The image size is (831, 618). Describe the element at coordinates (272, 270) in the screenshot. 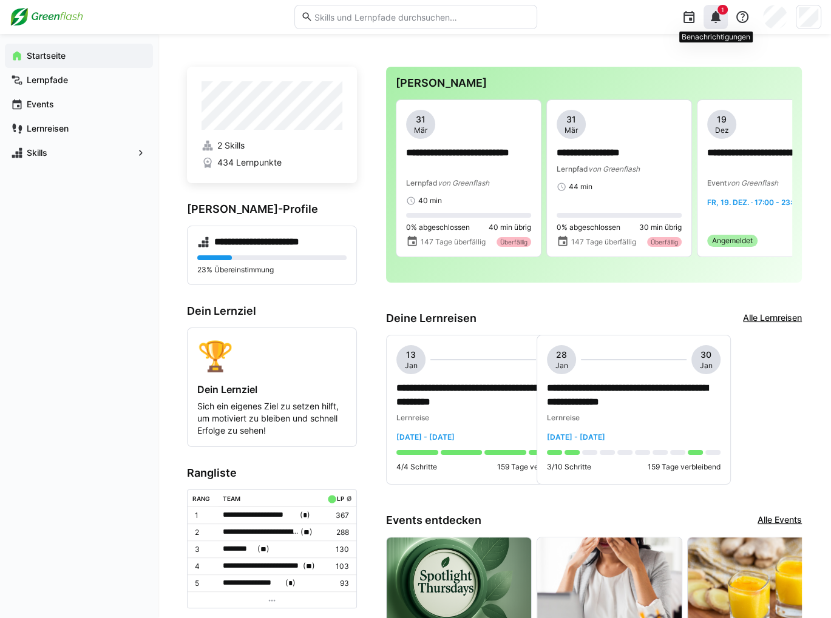

I see `p: 23% Übereinstimmung` at that location.